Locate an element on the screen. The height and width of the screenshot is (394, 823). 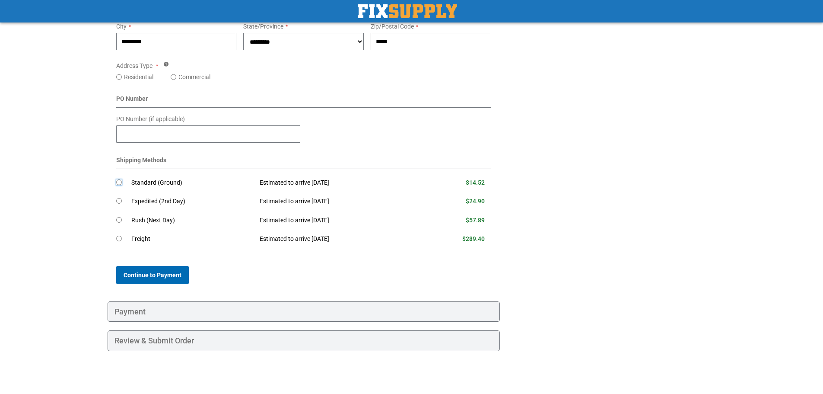
div: PO Number is located at coordinates (304, 101).